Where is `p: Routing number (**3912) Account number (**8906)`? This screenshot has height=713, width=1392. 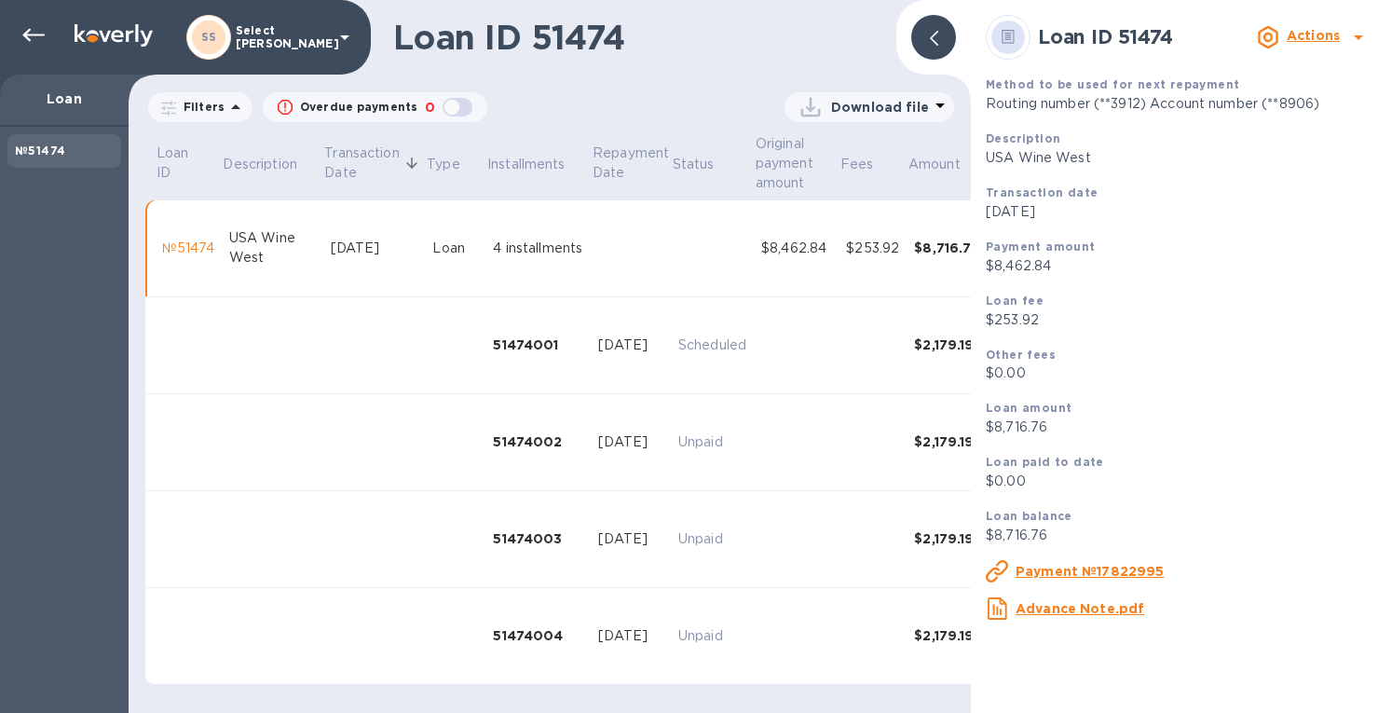
p: Routing number (**3912) Account number (**8906) is located at coordinates (1181, 103).